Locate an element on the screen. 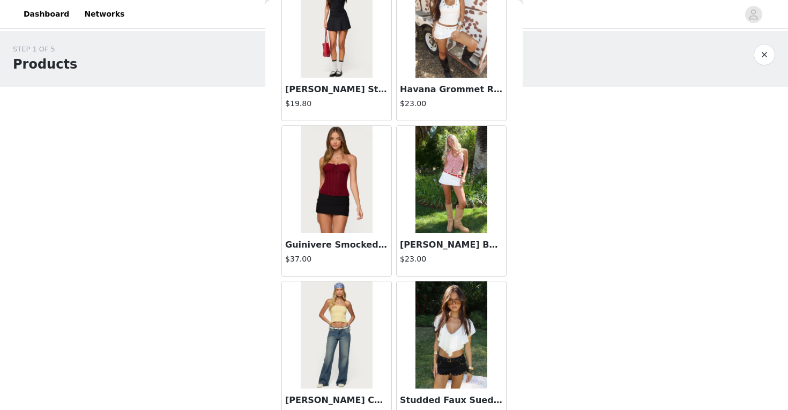 This screenshot has height=410, width=788. div: STEP 1 OF 5 is located at coordinates (45, 49).